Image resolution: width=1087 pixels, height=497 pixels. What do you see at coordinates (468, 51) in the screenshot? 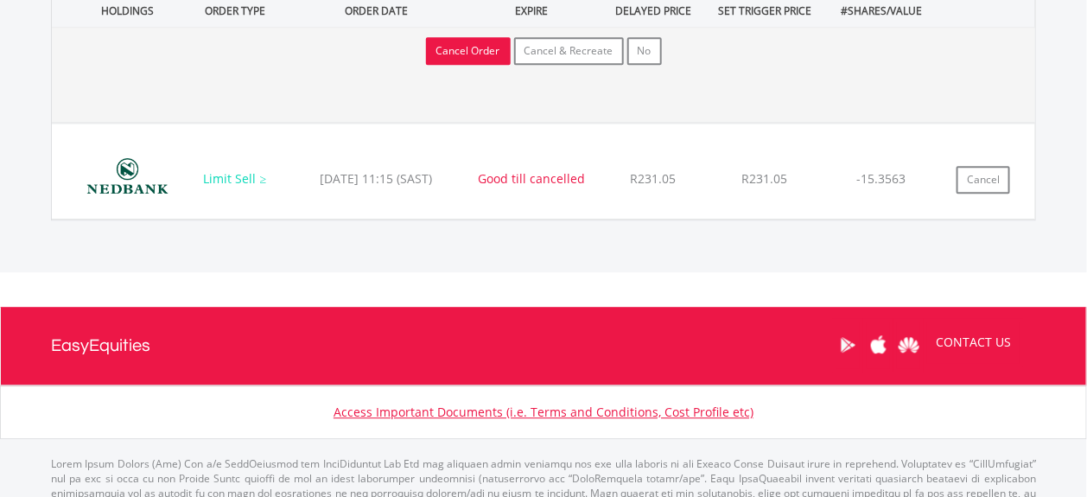
I see `button: Cancel Order` at bounding box center [468, 51].